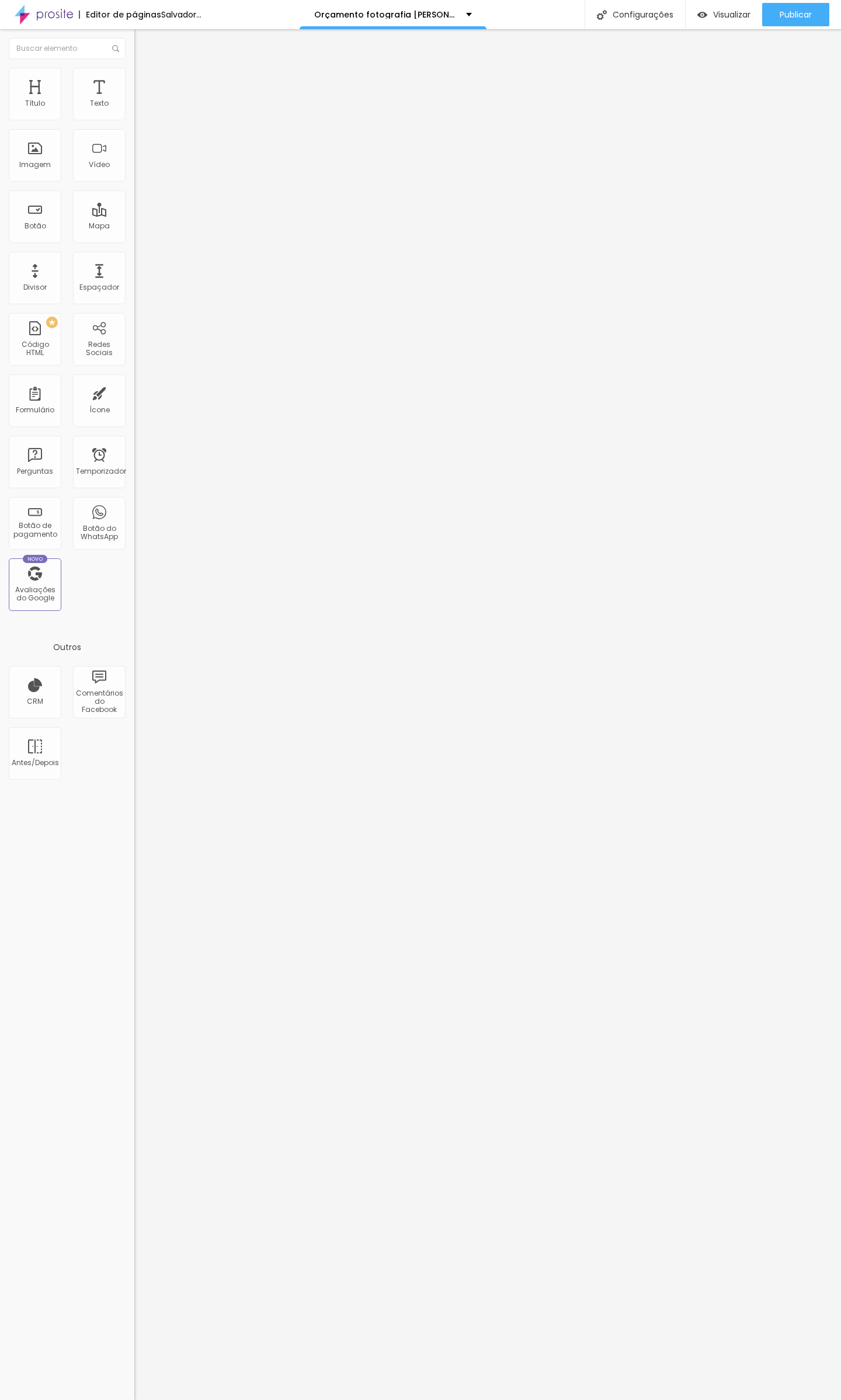  I want to click on font: Publicar, so click(795, 14).